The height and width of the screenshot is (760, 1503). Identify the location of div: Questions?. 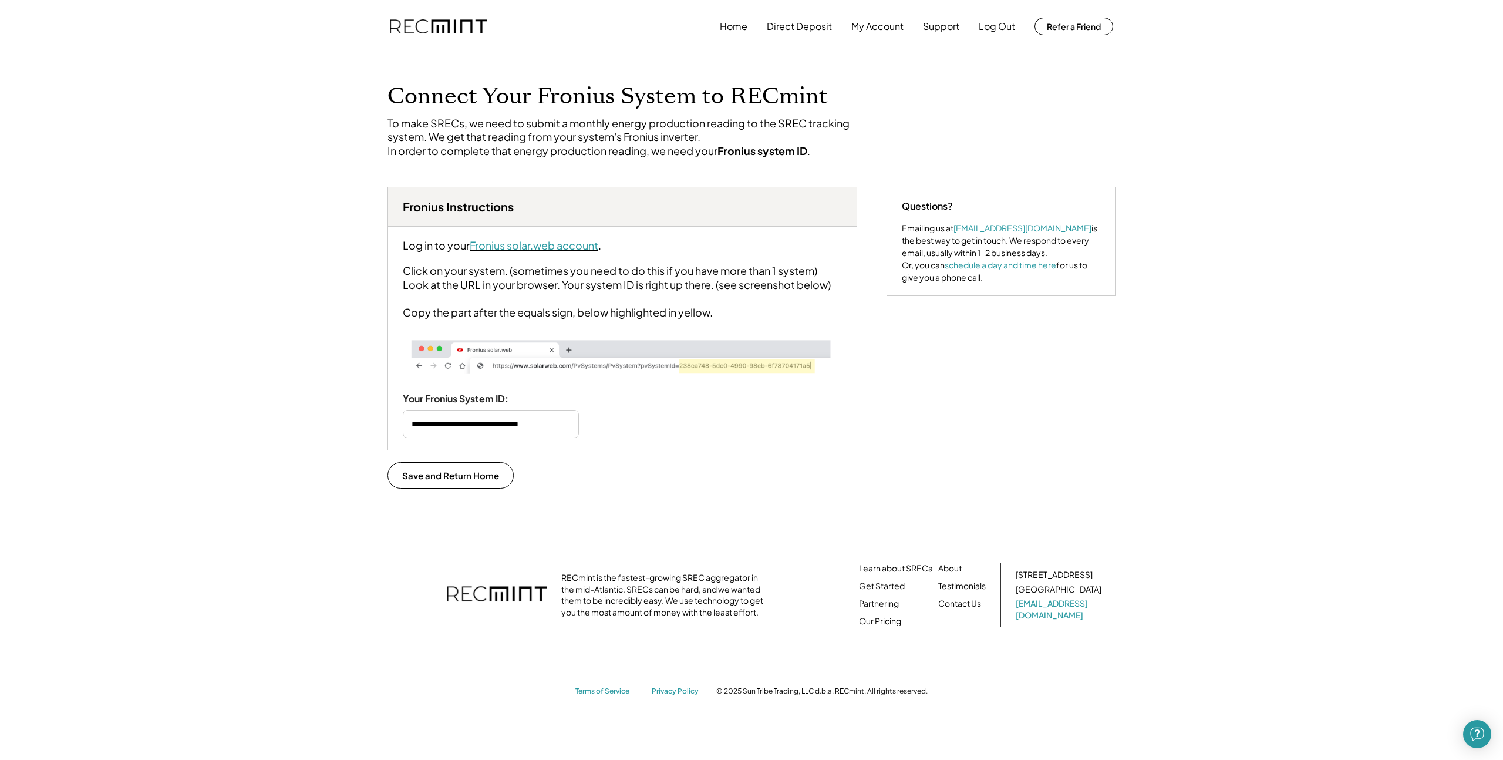
(927, 206).